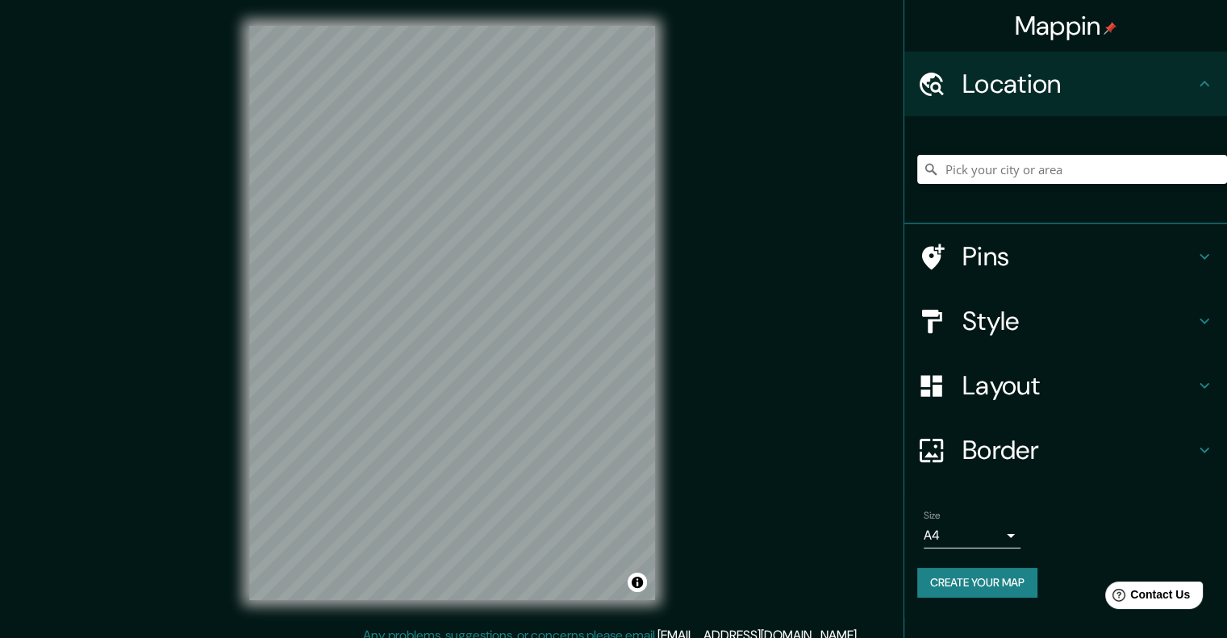  Describe the element at coordinates (1078, 257) in the screenshot. I see `h4: Pins` at that location.